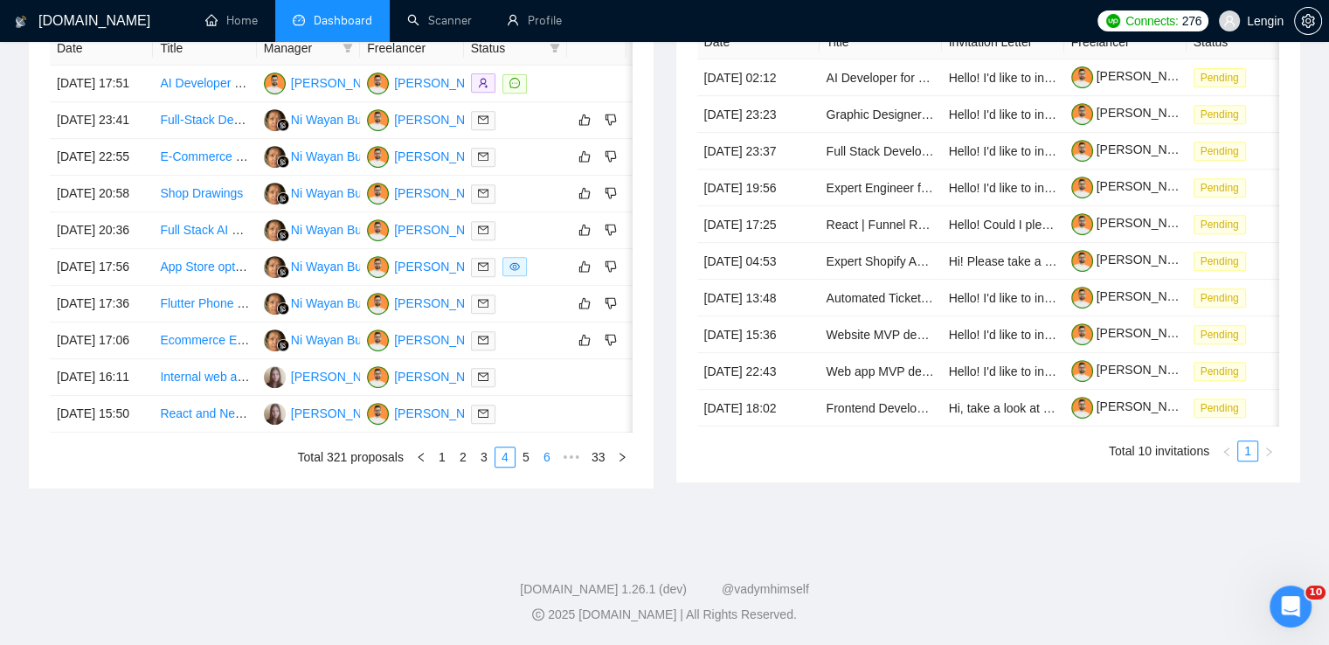  I want to click on a: userProfile, so click(534, 20).